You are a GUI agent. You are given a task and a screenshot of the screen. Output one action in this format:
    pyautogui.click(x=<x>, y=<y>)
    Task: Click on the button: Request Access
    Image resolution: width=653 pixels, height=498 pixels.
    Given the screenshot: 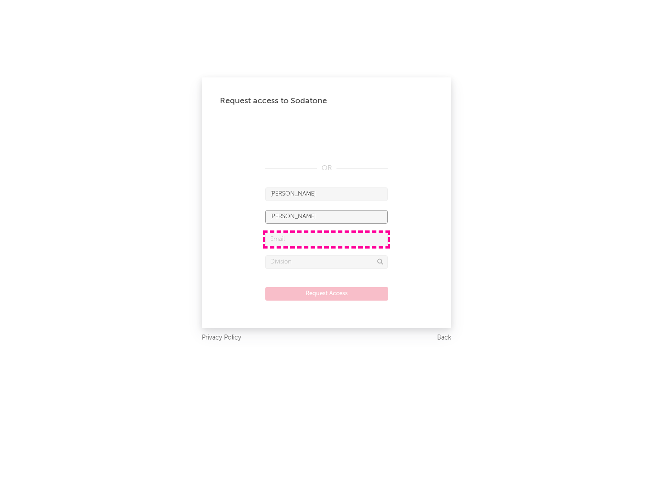 What is the action you would take?
    pyautogui.click(x=326, y=294)
    